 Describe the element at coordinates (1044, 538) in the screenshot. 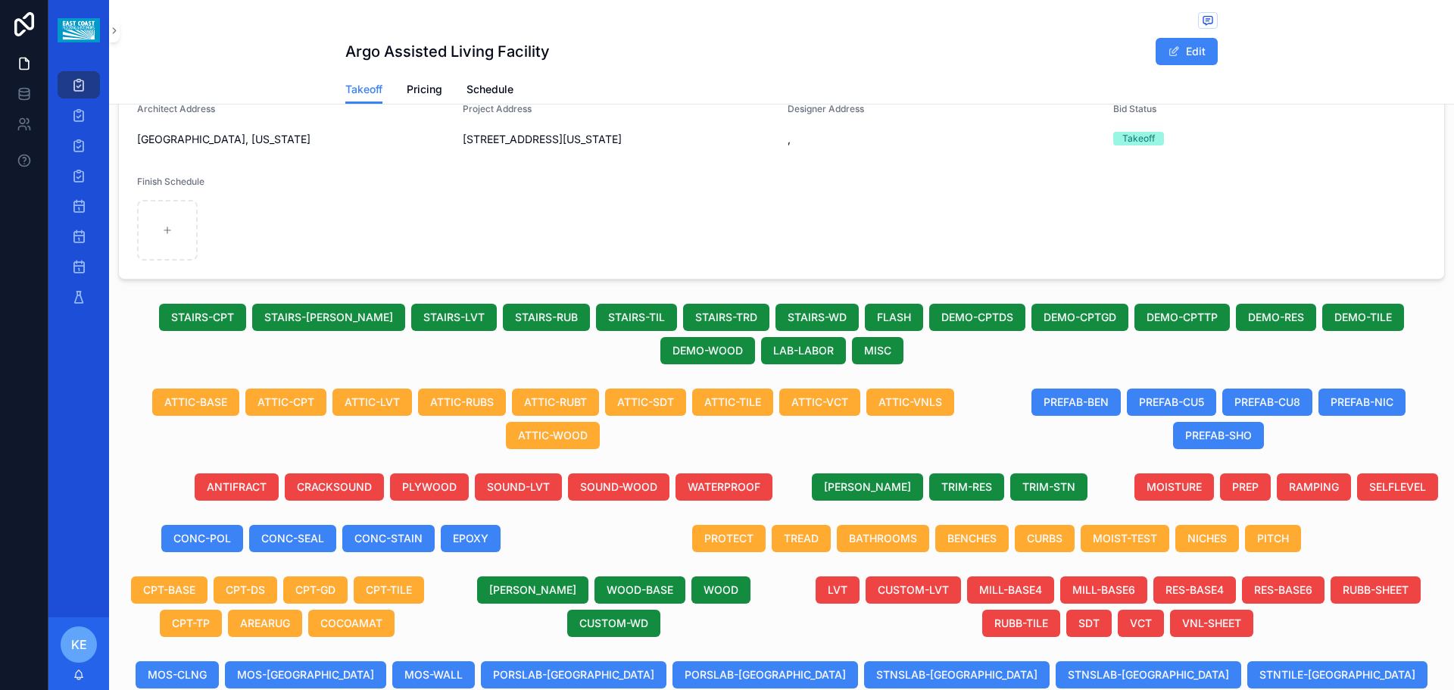

I see `span: CURBS` at that location.